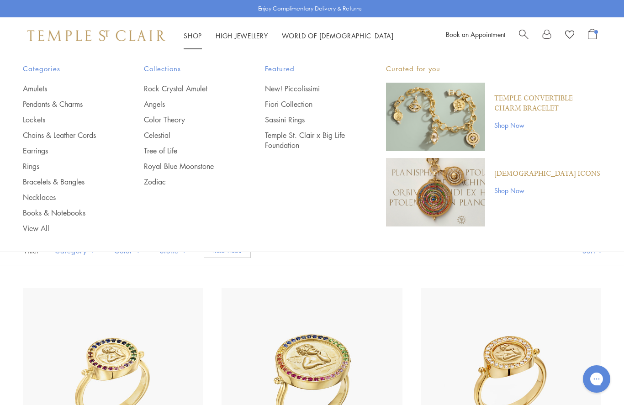  Describe the element at coordinates (186, 182) in the screenshot. I see `a: Zodiac` at that location.